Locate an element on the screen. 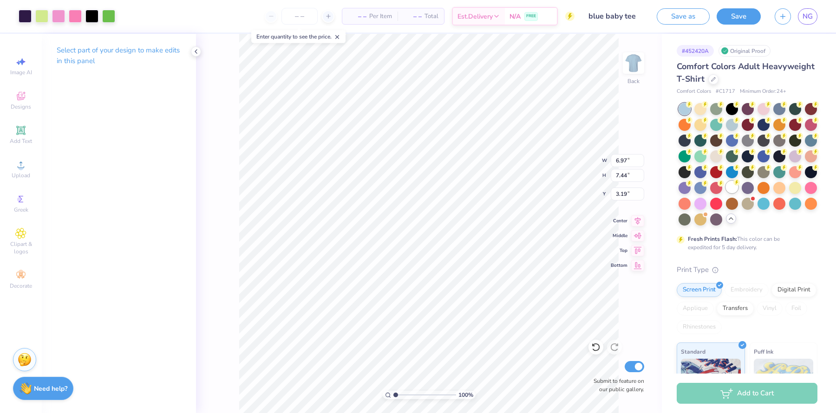  span: NG is located at coordinates (808, 16).